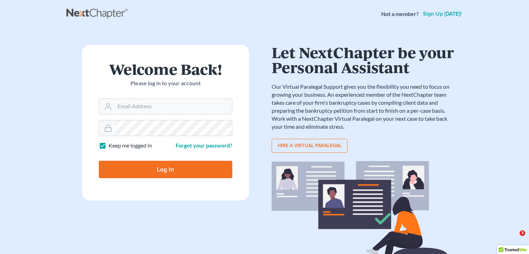 The height and width of the screenshot is (254, 529). What do you see at coordinates (173, 106) in the screenshot?
I see `input: Email Address` at bounding box center [173, 106].